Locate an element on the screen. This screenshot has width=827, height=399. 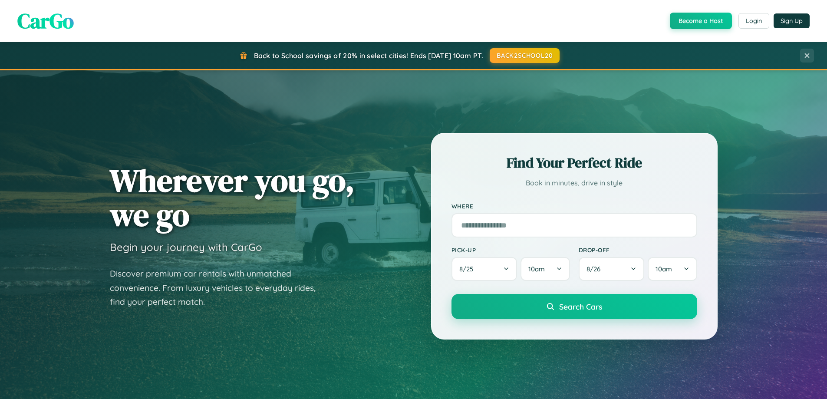
button: Become a Host is located at coordinates (701, 21).